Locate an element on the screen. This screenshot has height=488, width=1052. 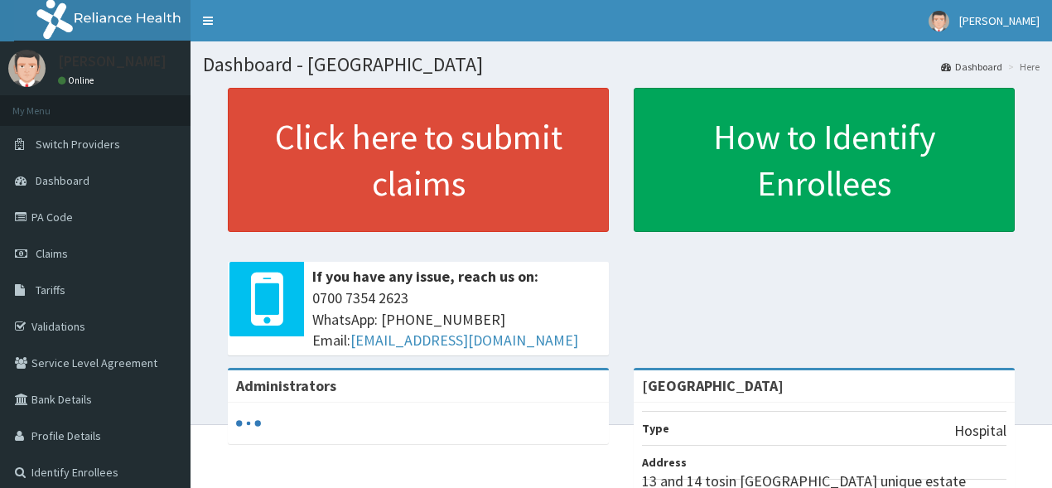
span: Tariffs is located at coordinates (51, 290).